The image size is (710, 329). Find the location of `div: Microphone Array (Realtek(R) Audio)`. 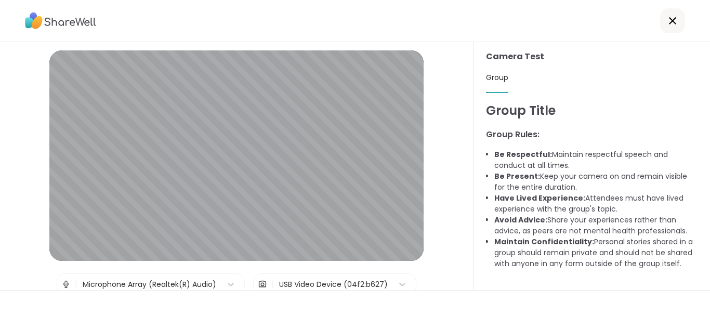

div: Microphone Array (Realtek(R) Audio) is located at coordinates (149, 284).